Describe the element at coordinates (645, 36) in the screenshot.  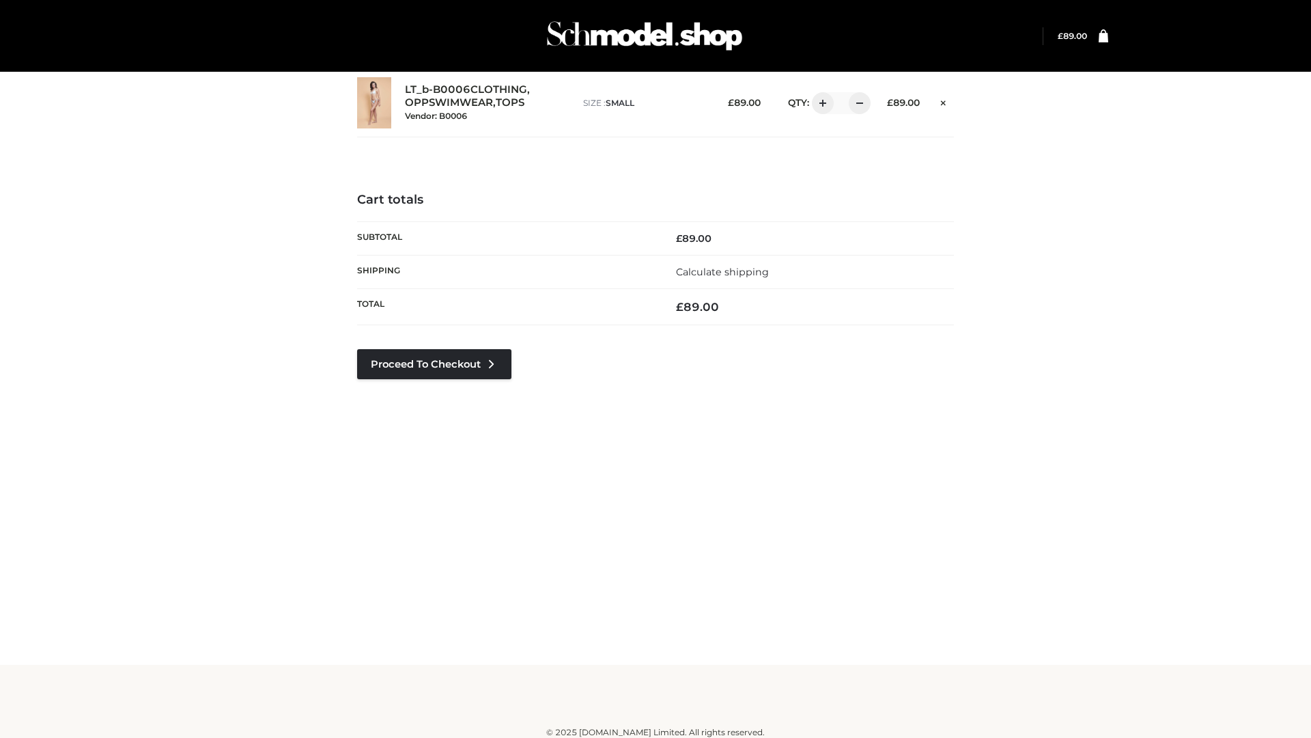
I see `a: Schmodel Admin 964` at that location.